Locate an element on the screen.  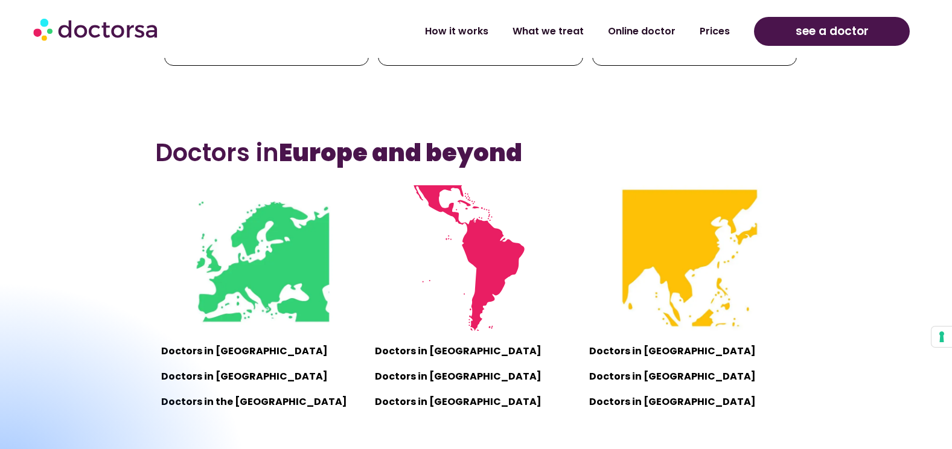
a: How it works is located at coordinates (456, 31).